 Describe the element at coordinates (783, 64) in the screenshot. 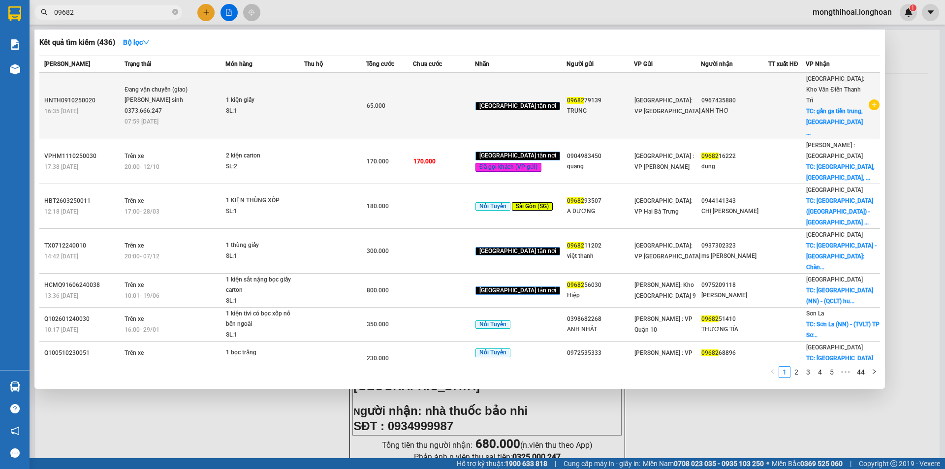

I see `span: TT xuất HĐ` at that location.